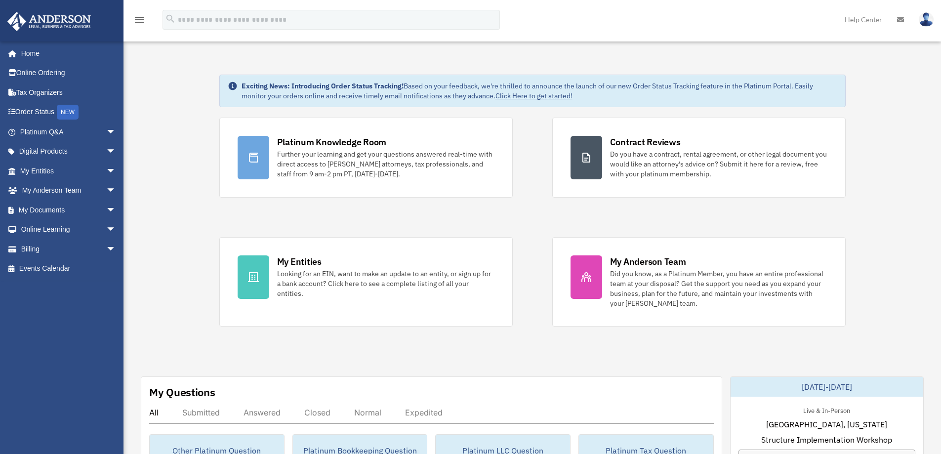  What do you see at coordinates (322, 86) in the screenshot?
I see `strong: Exciting News: Introducing Order Status Tracking!` at bounding box center [322, 86].